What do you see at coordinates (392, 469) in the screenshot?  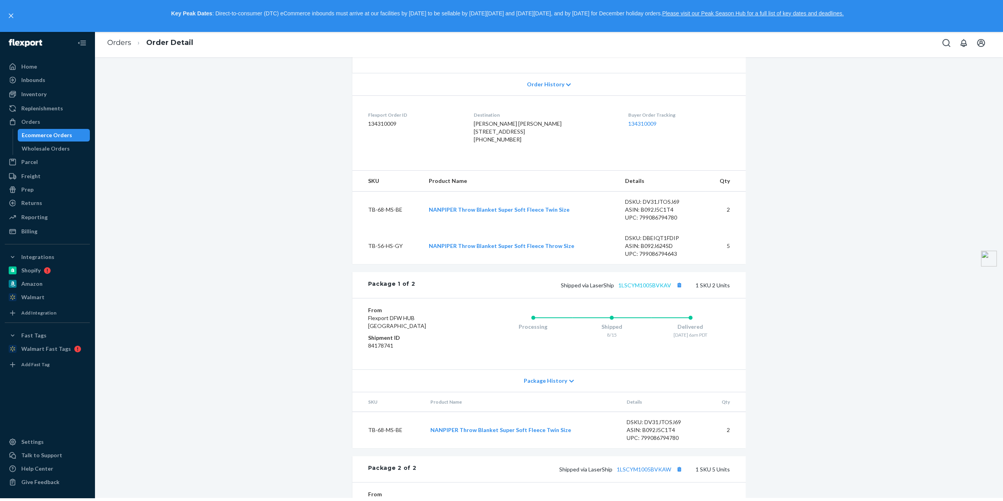 I see `div: Package 2 of 2` at bounding box center [392, 469].